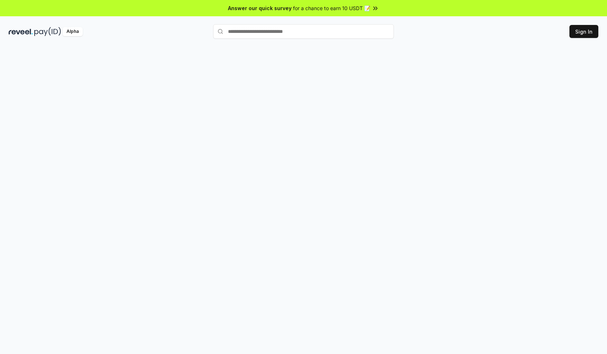 The height and width of the screenshot is (354, 607). I want to click on img: pay_id, so click(48, 31).